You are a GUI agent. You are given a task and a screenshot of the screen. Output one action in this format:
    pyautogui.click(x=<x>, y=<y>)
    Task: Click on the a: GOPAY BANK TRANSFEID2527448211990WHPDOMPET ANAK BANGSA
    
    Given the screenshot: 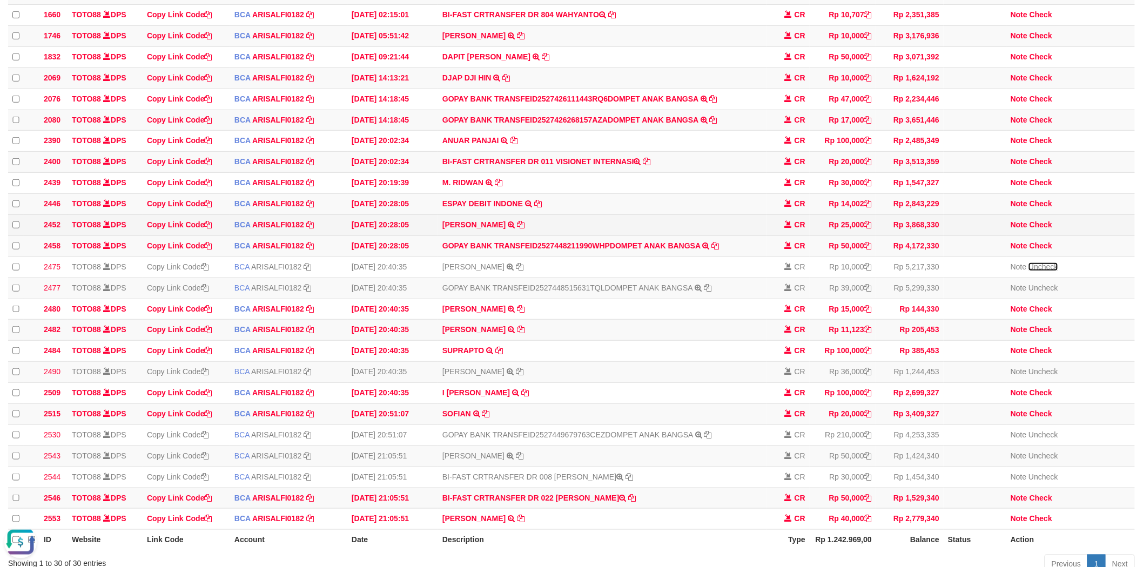 What is the action you would take?
    pyautogui.click(x=571, y=246)
    